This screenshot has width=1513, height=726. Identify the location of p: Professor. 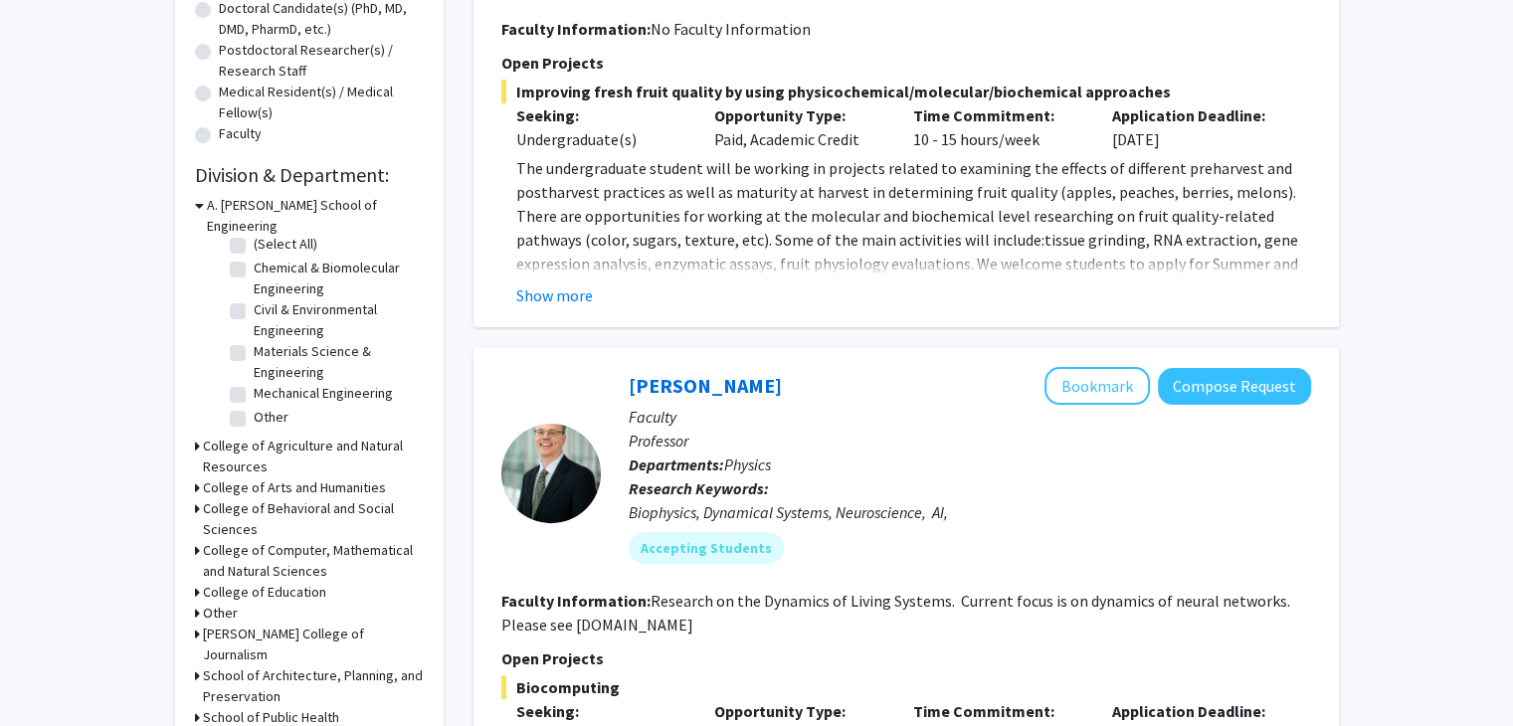
(970, 441).